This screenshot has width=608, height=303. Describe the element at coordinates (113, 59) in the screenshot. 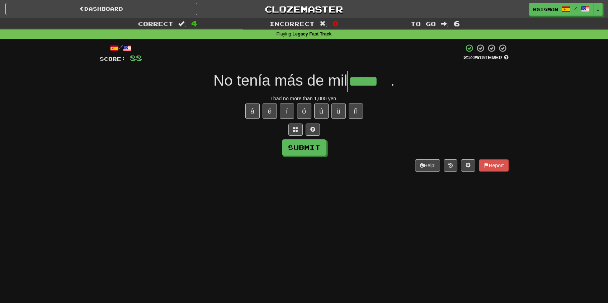

I see `span: Score:` at that location.